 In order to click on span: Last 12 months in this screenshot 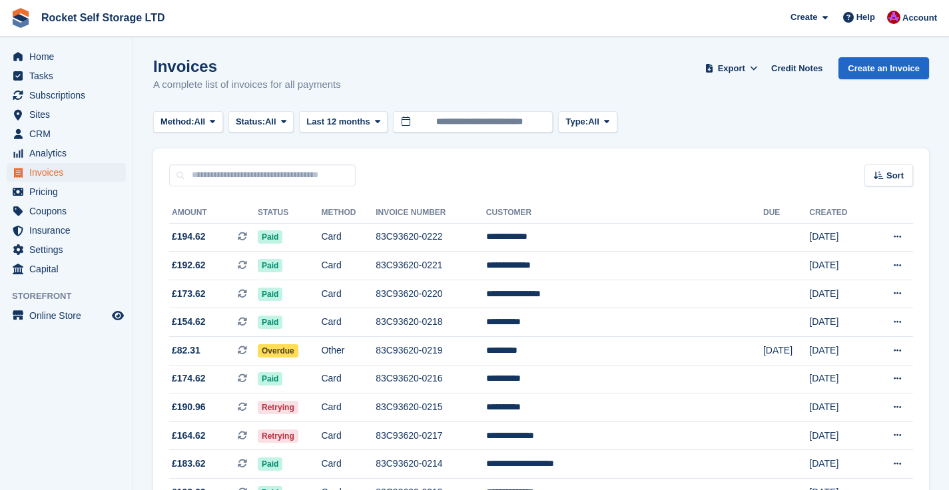, I will do `click(338, 122)`.